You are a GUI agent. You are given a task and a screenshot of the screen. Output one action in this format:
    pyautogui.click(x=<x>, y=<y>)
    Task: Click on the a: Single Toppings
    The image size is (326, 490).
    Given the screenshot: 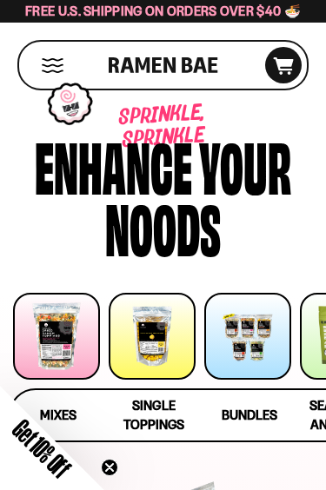 What is the action you would take?
    pyautogui.click(x=154, y=415)
    